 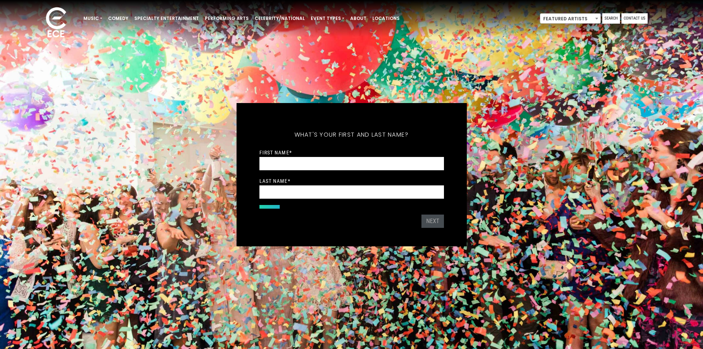 What do you see at coordinates (634, 18) in the screenshot?
I see `a: Contact Us` at bounding box center [634, 18].